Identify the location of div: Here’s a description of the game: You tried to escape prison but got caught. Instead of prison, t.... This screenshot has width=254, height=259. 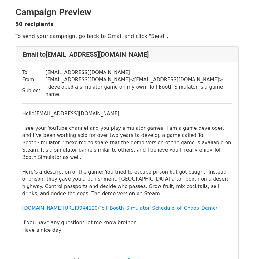
(127, 198).